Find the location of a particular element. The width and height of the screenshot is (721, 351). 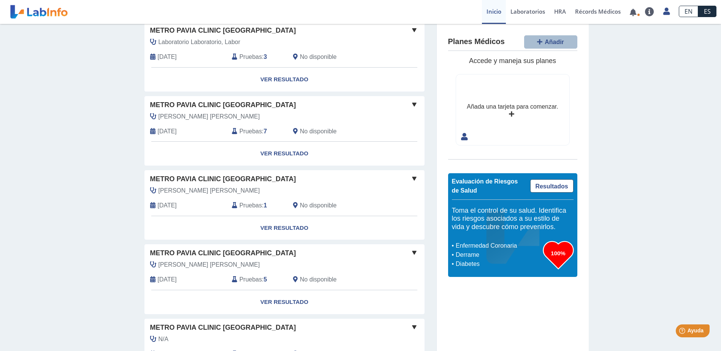

span: 2025-04-02 is located at coordinates (167, 206).